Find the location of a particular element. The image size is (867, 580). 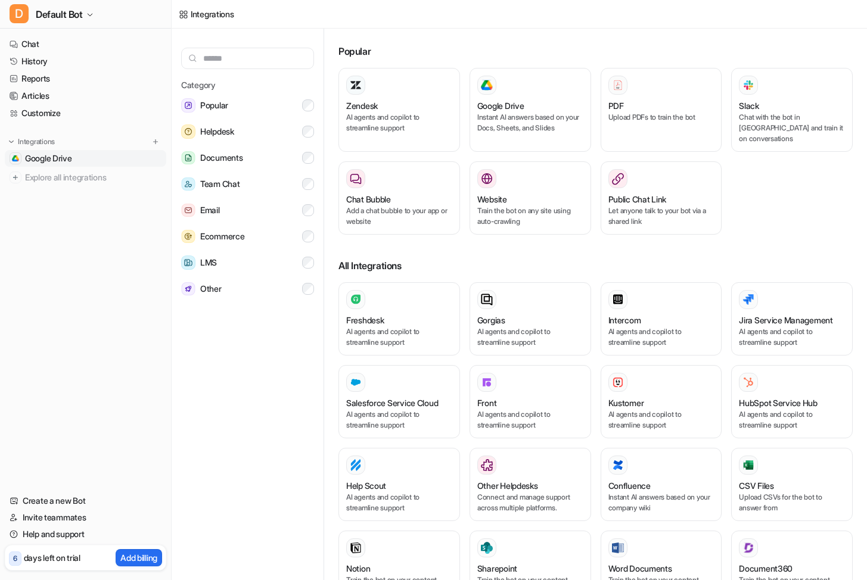

button: Integrations is located at coordinates (32, 142).